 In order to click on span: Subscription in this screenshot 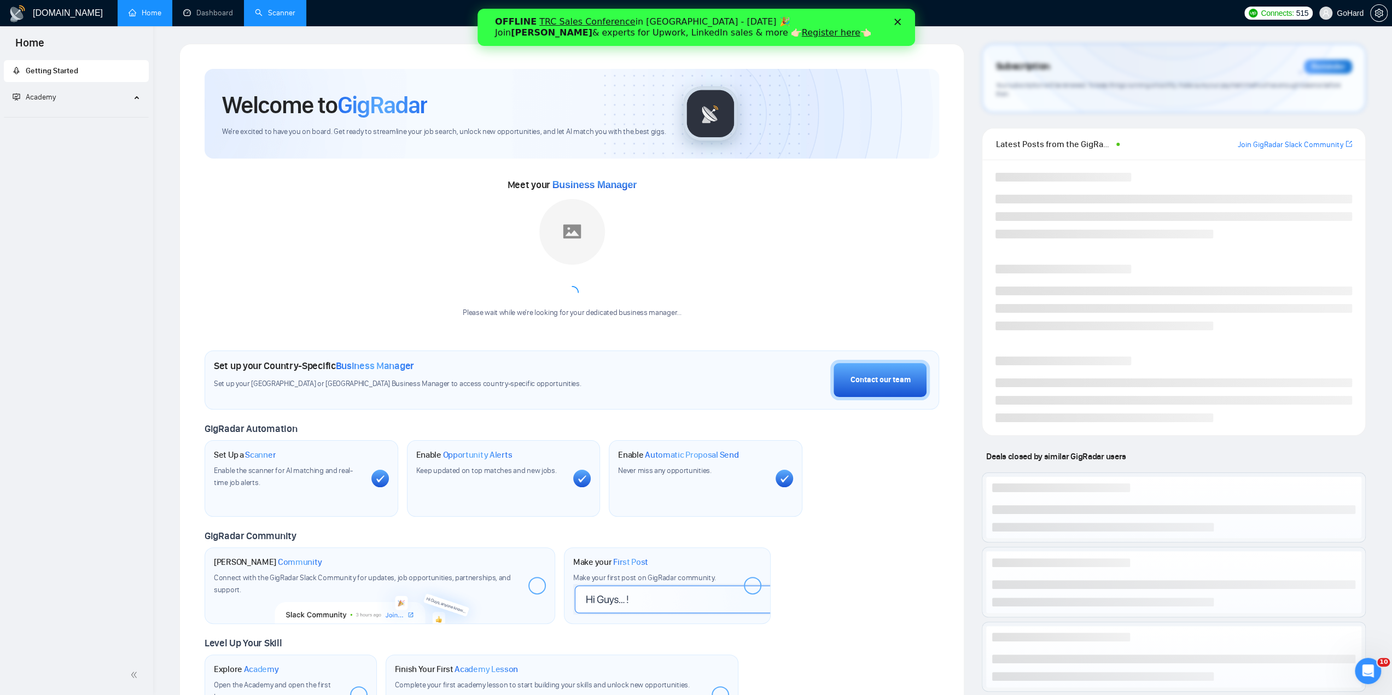, I will do `click(1023, 67)`.